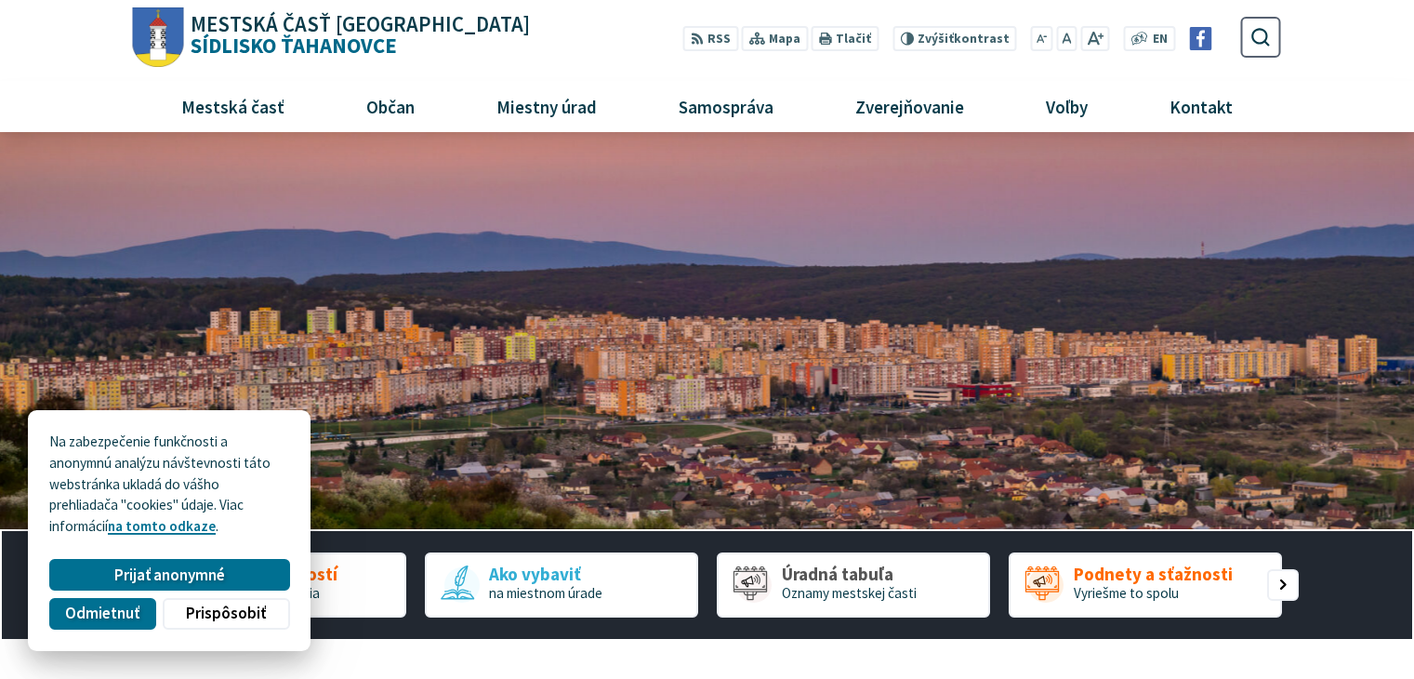 The width and height of the screenshot is (1414, 679). I want to click on span: Vyriešme to spolu, so click(1126, 592).